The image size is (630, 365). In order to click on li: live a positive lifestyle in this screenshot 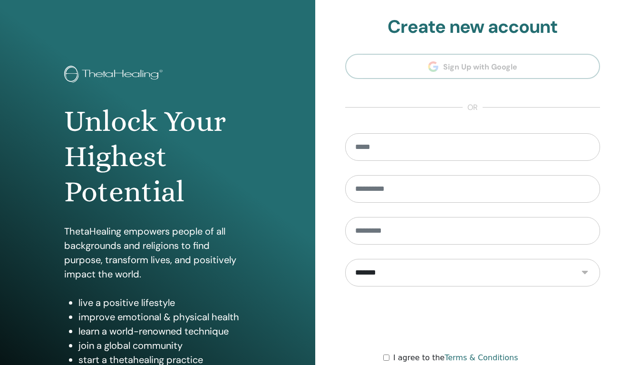, I will do `click(165, 303)`.